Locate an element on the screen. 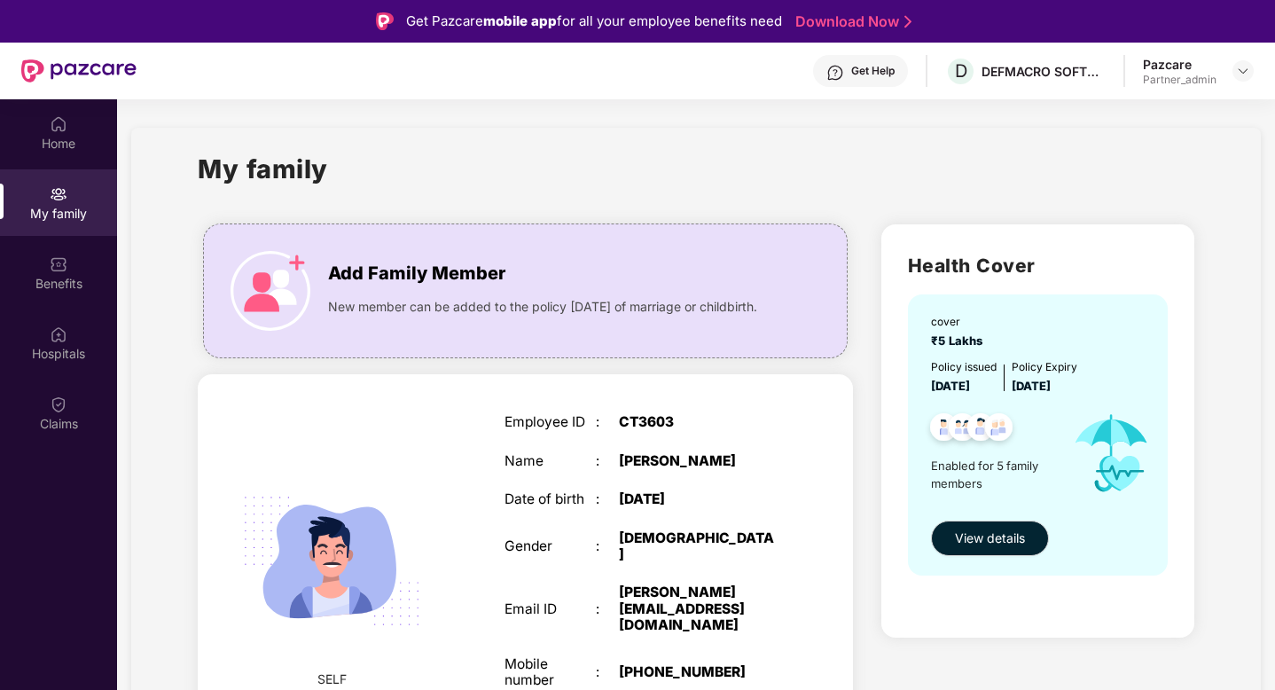 The height and width of the screenshot is (690, 1275). div: Get Pazcare for all your employee benefits need is located at coordinates (594, 21).